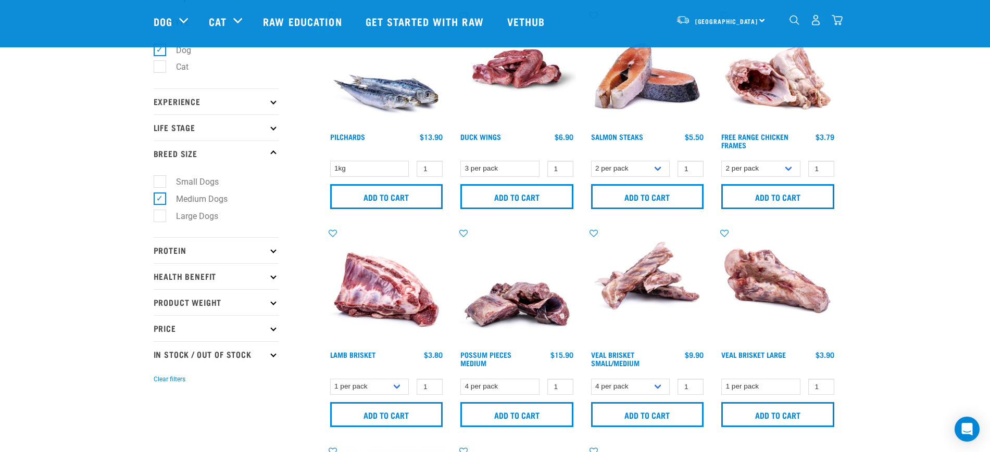 This screenshot has height=452, width=990. What do you see at coordinates (176, 67) in the screenshot?
I see `label: Cat` at bounding box center [176, 67].